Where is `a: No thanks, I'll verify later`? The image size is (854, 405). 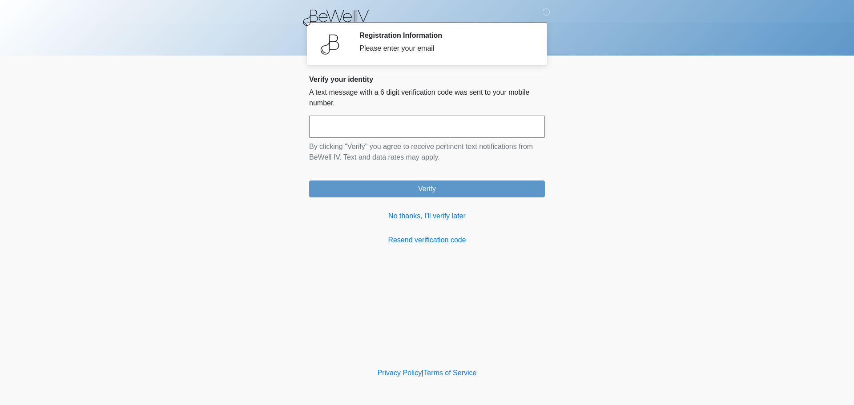
a: No thanks, I'll verify later is located at coordinates (427, 216).